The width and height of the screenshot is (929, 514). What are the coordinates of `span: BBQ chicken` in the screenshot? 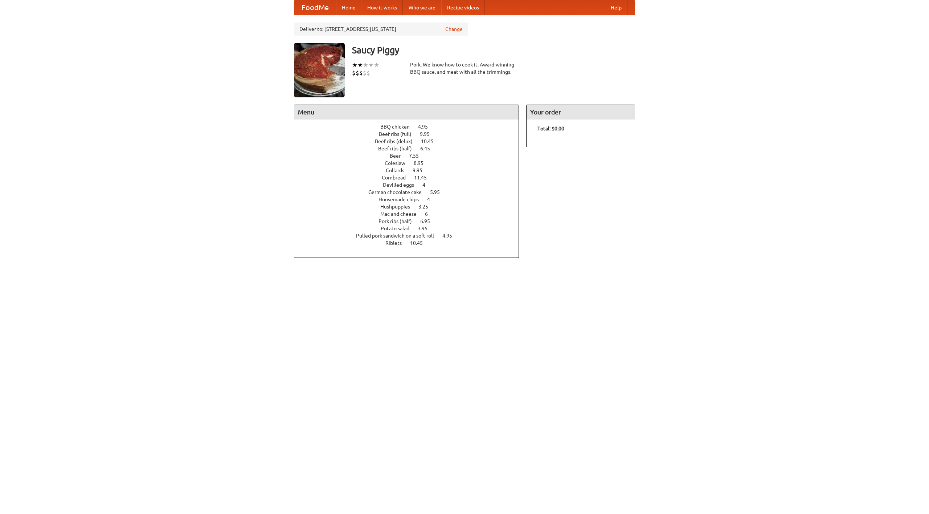 It's located at (399, 127).